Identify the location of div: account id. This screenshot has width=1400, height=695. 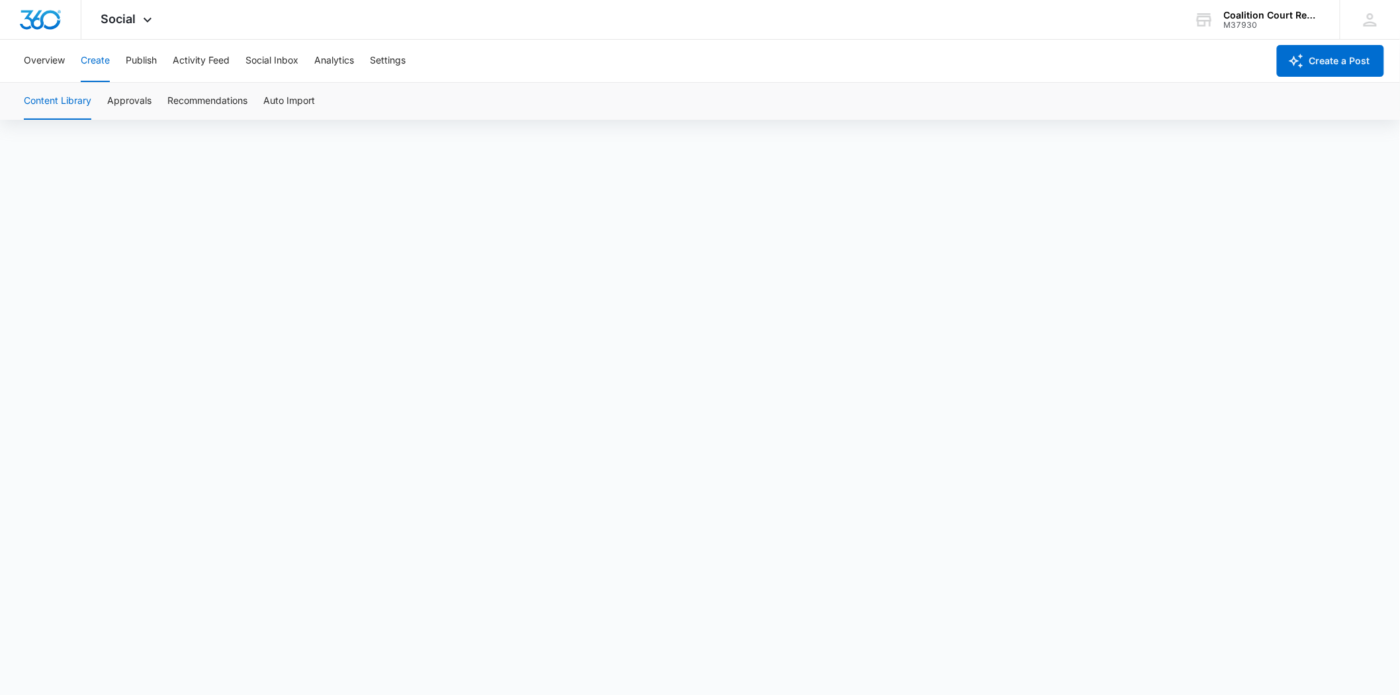
(1272, 25).